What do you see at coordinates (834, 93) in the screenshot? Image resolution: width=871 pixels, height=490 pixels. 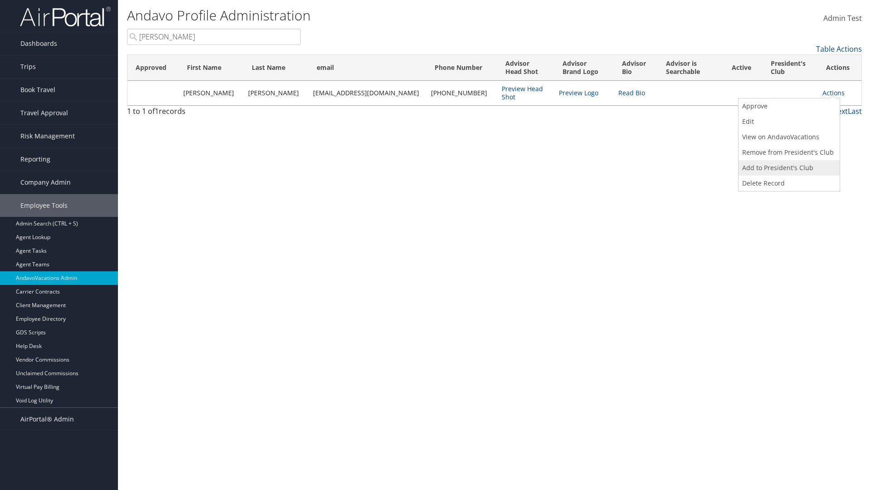 I see `a: Actions` at bounding box center [834, 93].